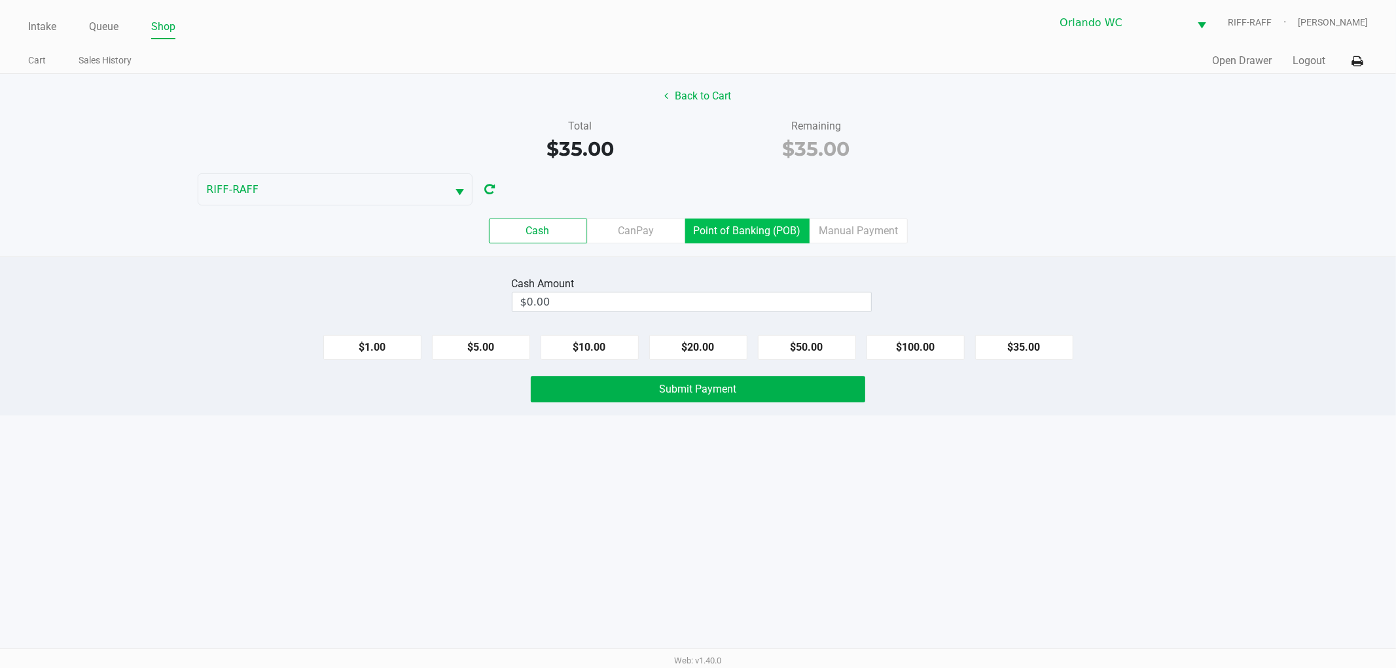  What do you see at coordinates (1309, 61) in the screenshot?
I see `button: Logout` at bounding box center [1309, 61].